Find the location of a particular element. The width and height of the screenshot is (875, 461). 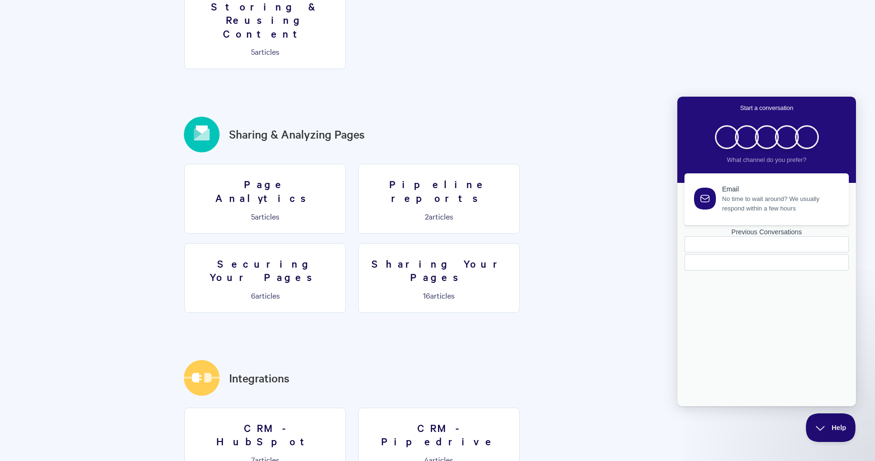

span: 6 is located at coordinates (253, 295).